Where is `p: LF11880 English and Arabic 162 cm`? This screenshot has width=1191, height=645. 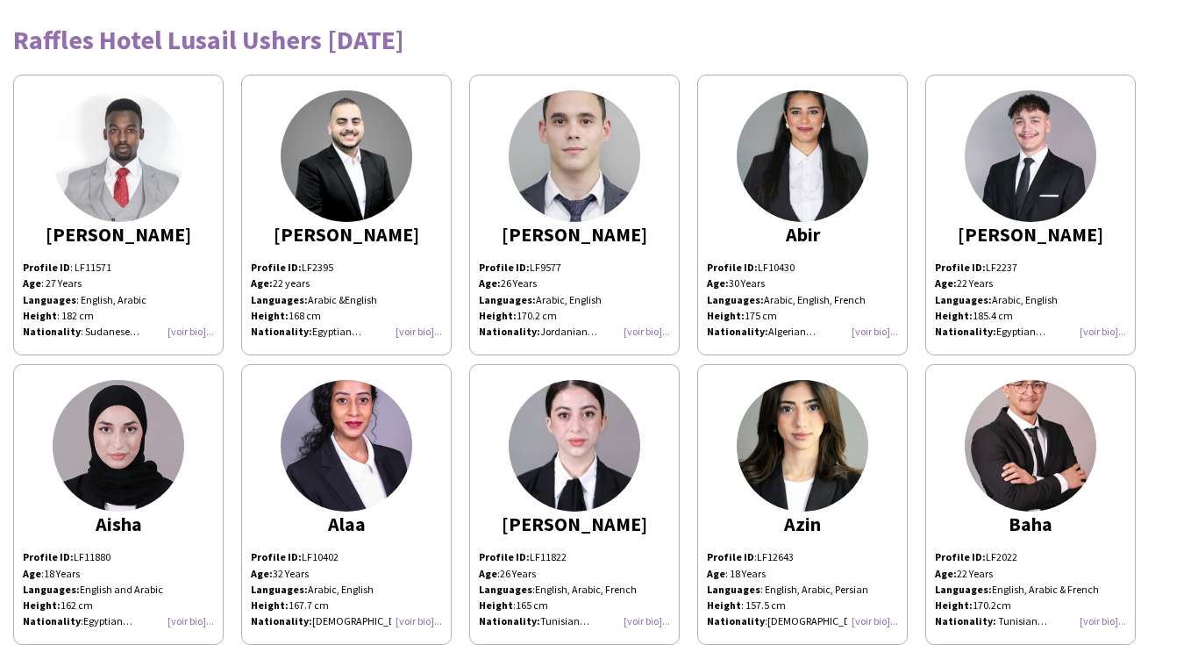
p: LF11880 English and Arabic 162 cm is located at coordinates (118, 581).